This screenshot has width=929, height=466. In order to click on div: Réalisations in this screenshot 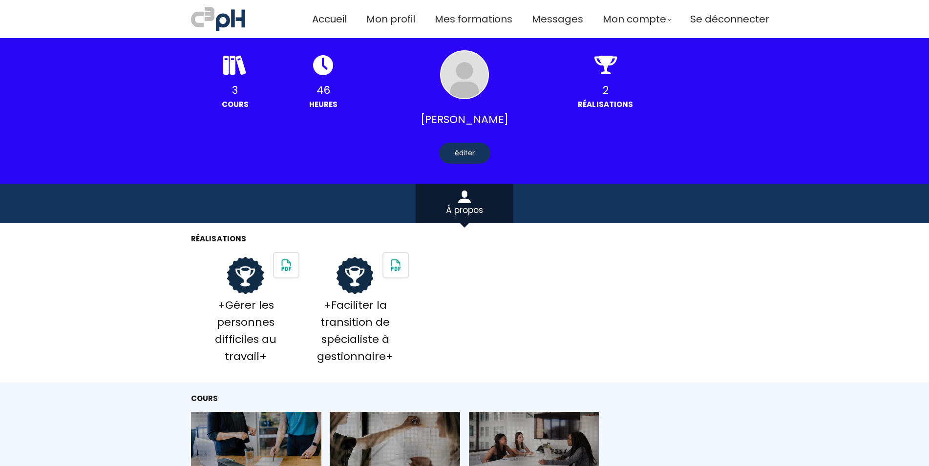, I will do `click(605, 104)`.